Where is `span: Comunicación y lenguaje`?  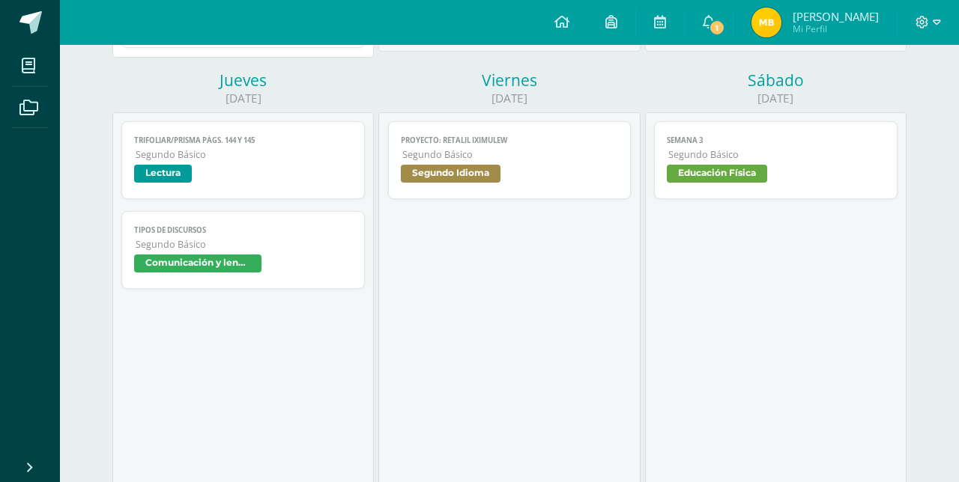 span: Comunicación y lenguaje is located at coordinates (198, 264).